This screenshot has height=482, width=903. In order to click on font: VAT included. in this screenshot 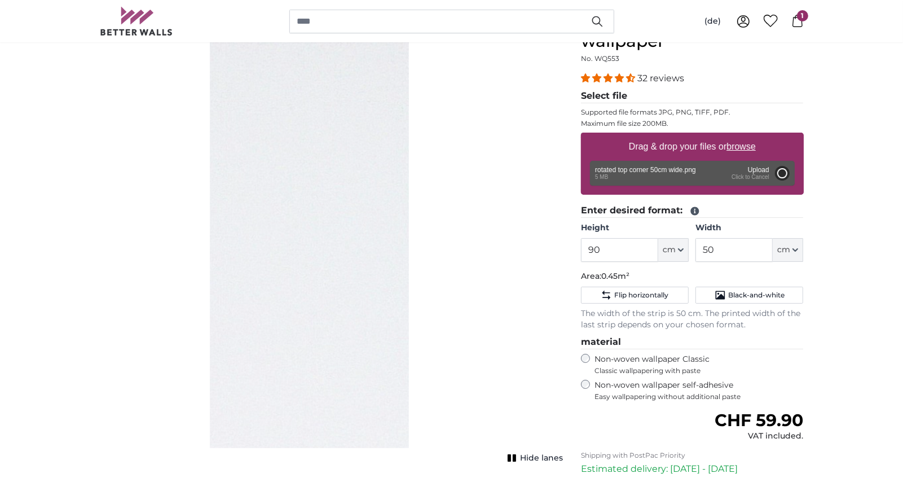, I will do `click(775, 435)`.